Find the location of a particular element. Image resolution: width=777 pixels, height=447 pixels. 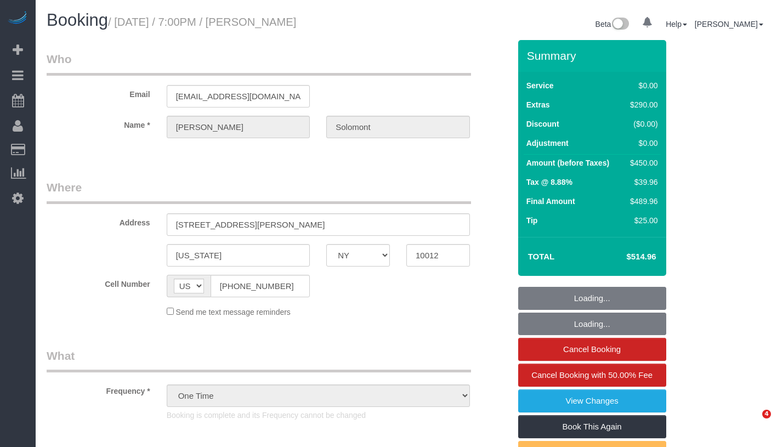

img: New interface is located at coordinates (619, 25).